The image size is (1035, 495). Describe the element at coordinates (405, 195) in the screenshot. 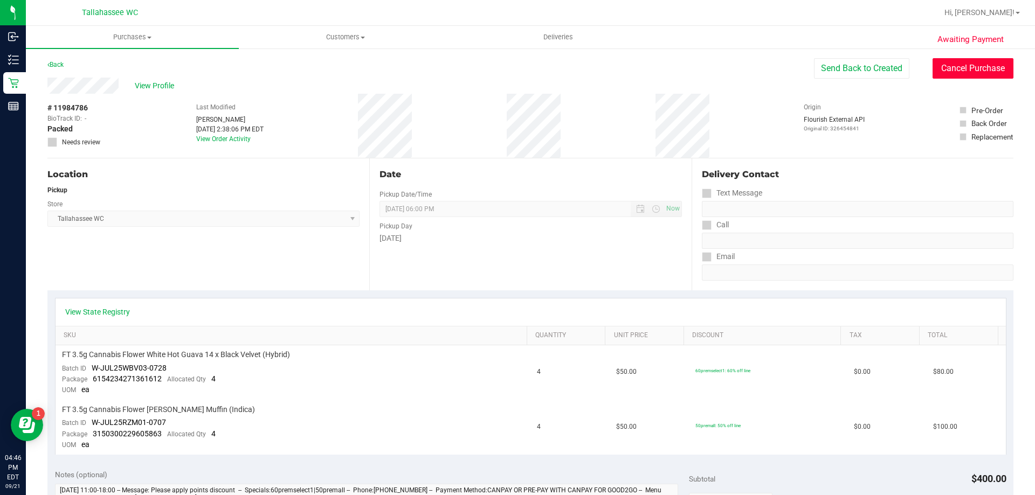

I see `label: Pickup Date/Time` at that location.